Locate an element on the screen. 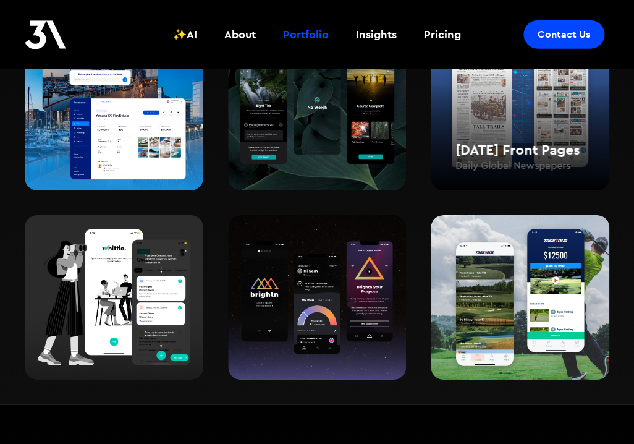 The image size is (634, 444). a: Insights is located at coordinates (376, 35).